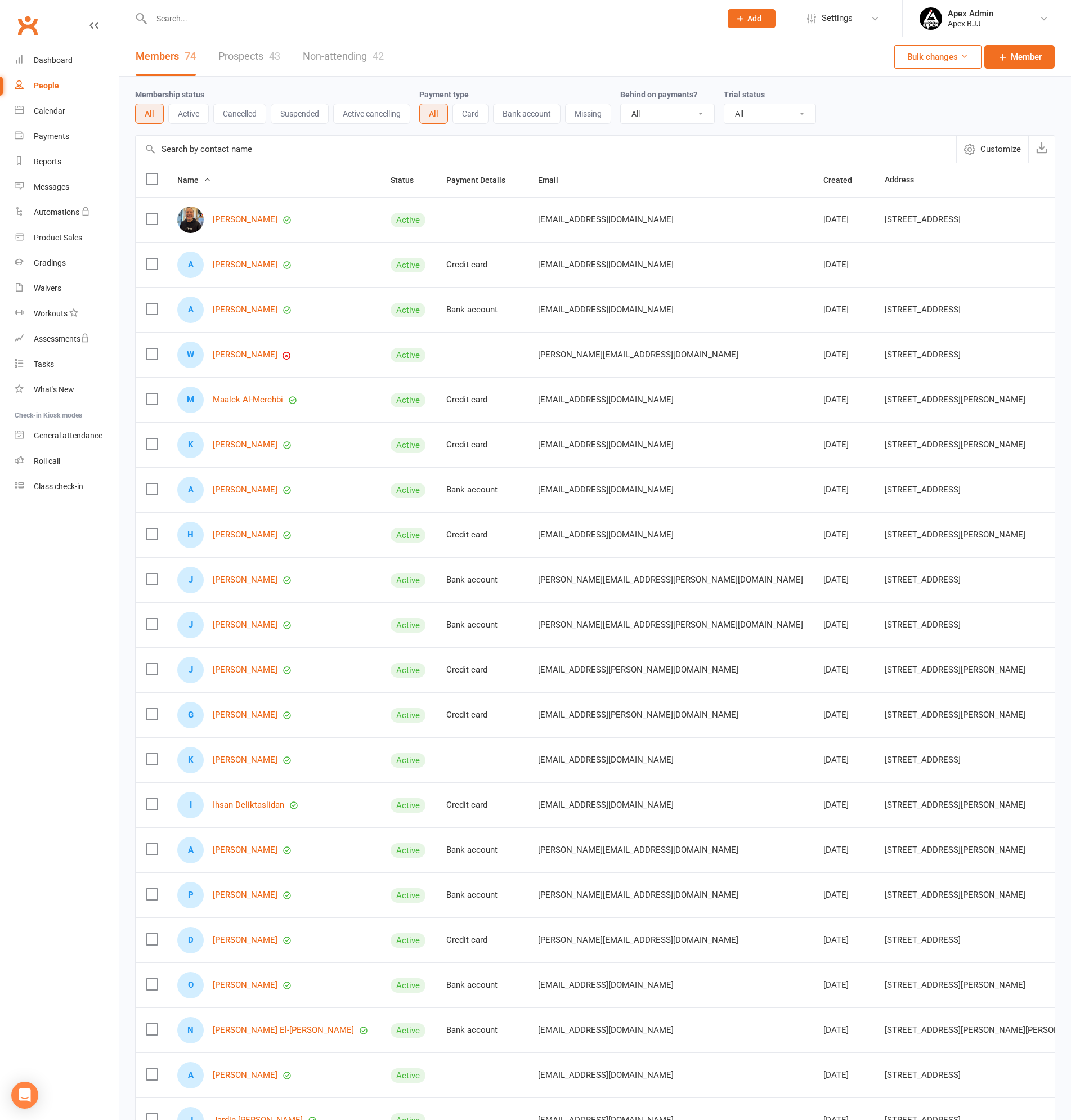 This screenshot has width=1071, height=1120. What do you see at coordinates (190, 534) in the screenshot?
I see `div: Husny` at bounding box center [190, 534].